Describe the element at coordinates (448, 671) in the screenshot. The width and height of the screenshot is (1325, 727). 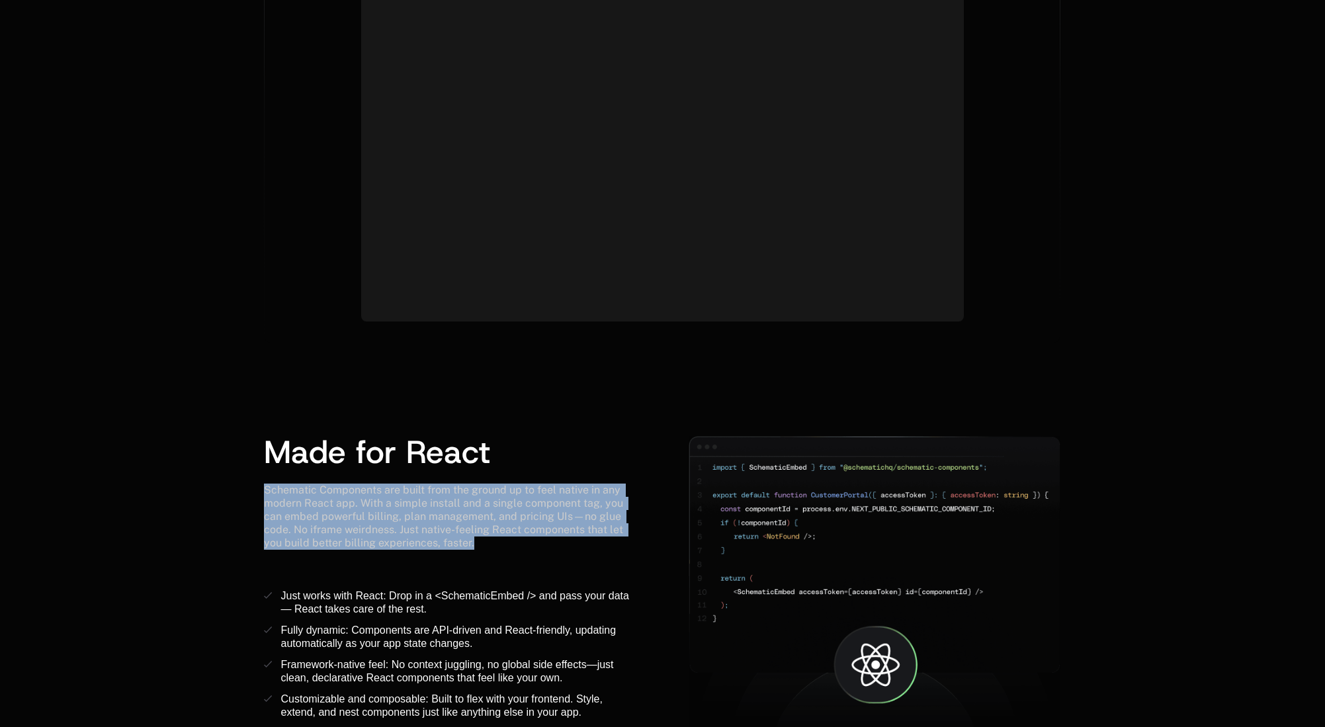
I see `span: Framework-native feel: No context juggling, no global side effects—just clean, declarative React ...` at that location.